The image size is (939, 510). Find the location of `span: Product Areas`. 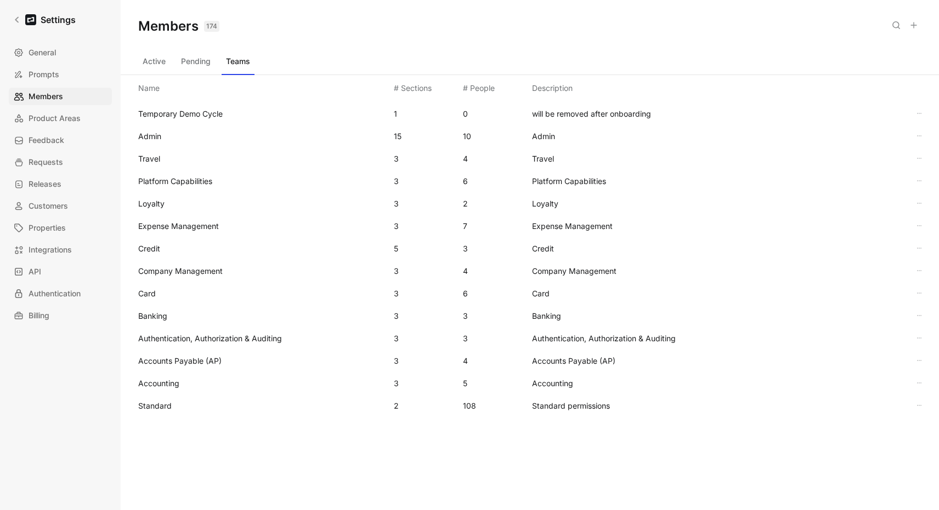

span: Product Areas is located at coordinates (54, 118).